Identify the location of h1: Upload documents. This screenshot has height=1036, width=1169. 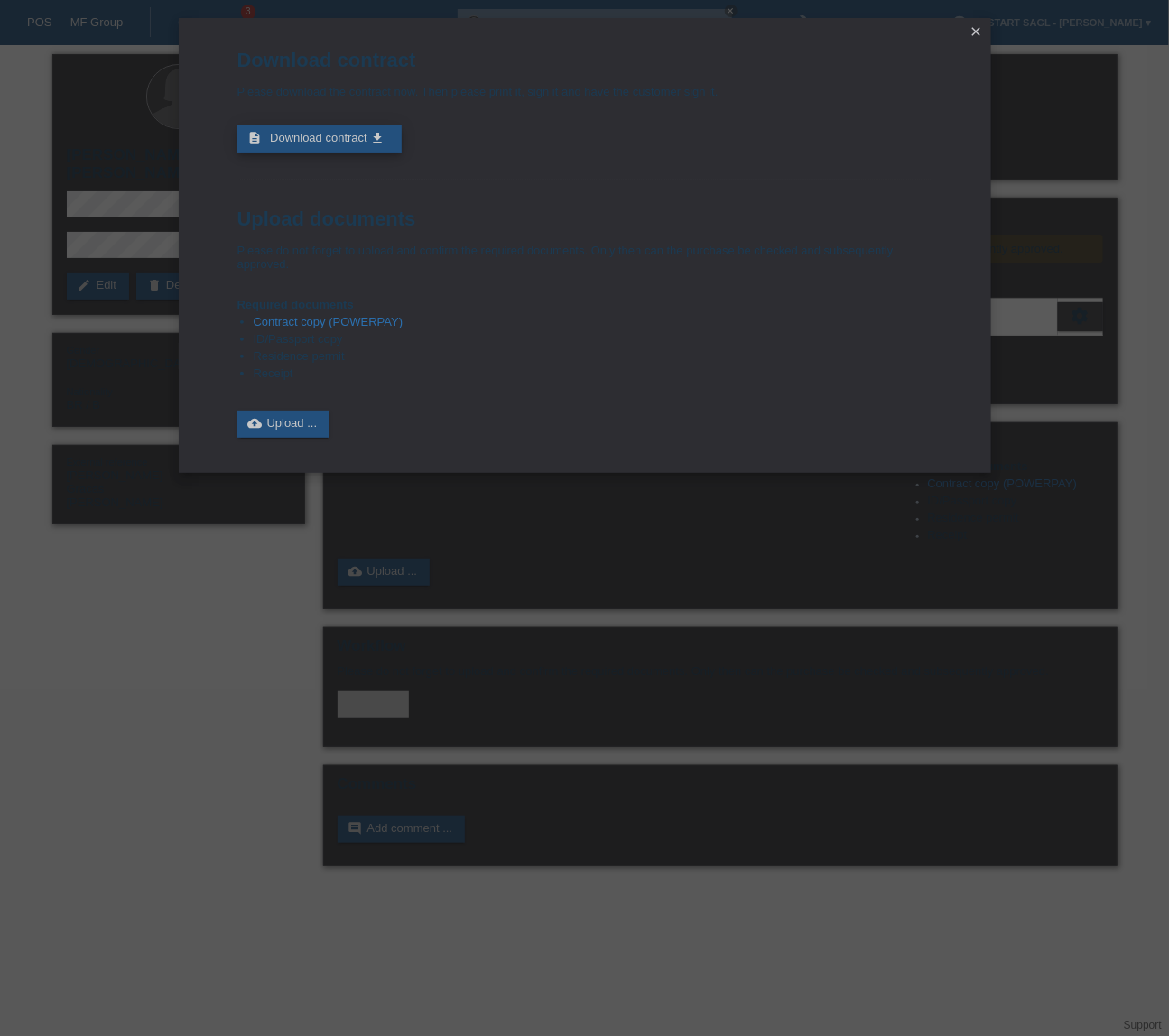
(585, 218).